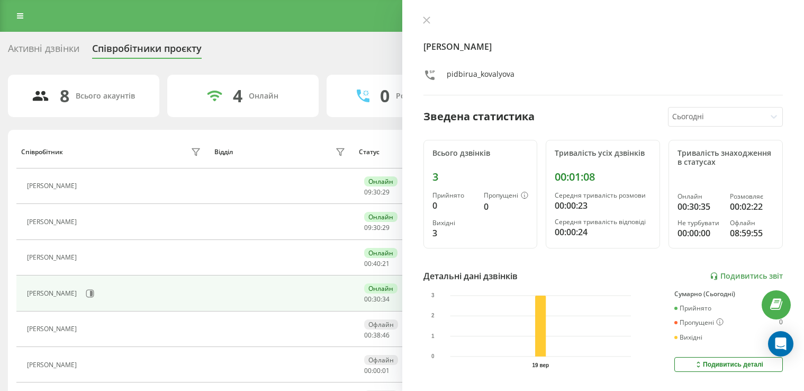  What do you see at coordinates (238, 96) in the screenshot?
I see `div: 4` at bounding box center [238, 96].